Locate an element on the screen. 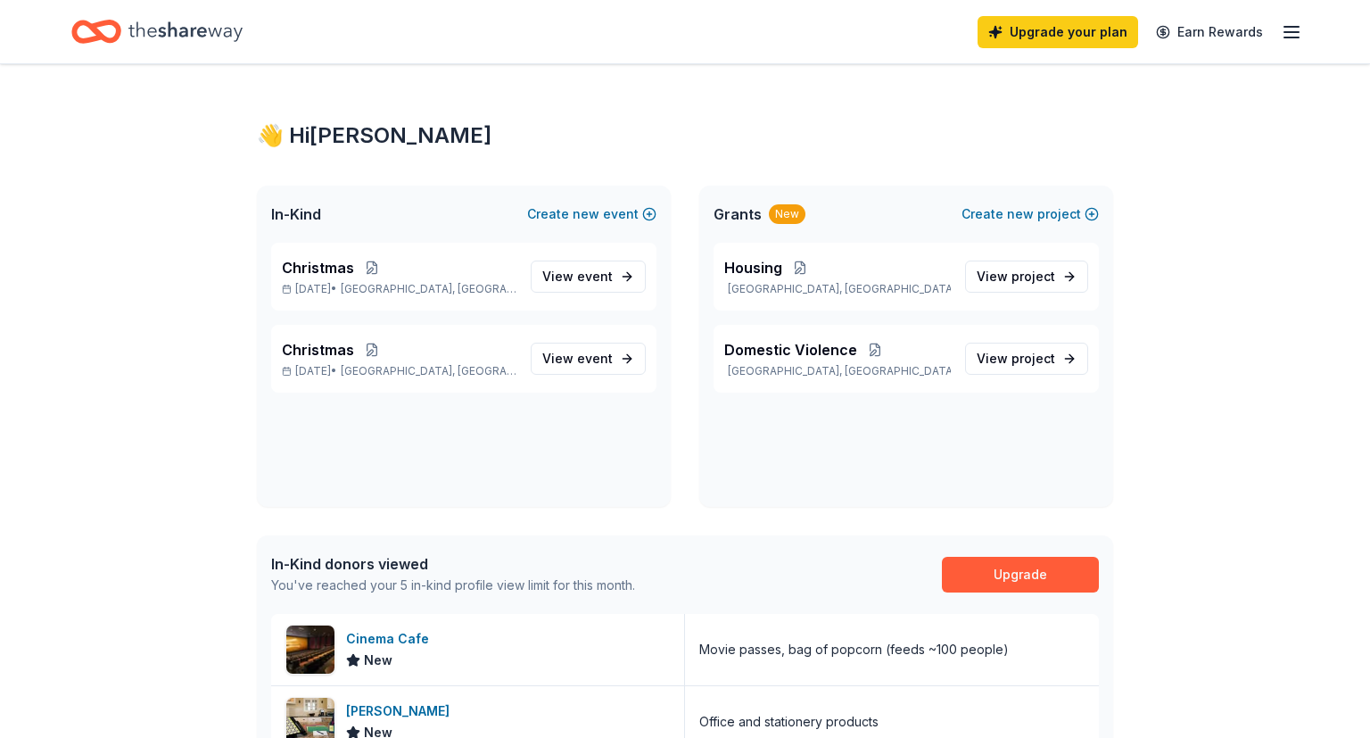  span: In-Kind is located at coordinates (296, 214).